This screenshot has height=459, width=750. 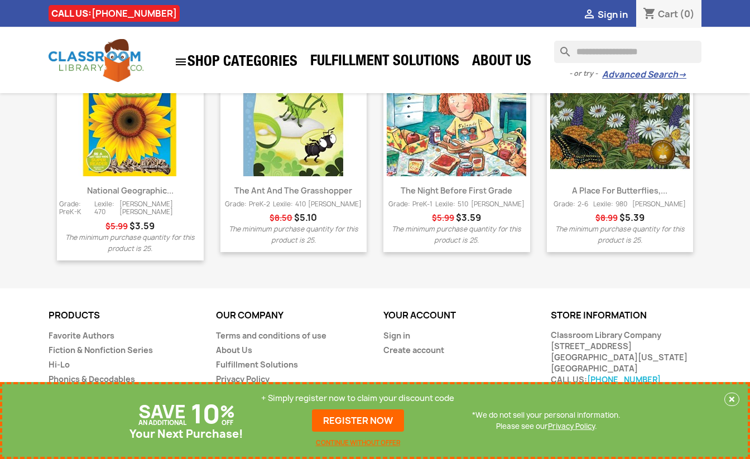 What do you see at coordinates (571, 204) in the screenshot?
I see `span: Grade: 2-6` at bounding box center [571, 204].